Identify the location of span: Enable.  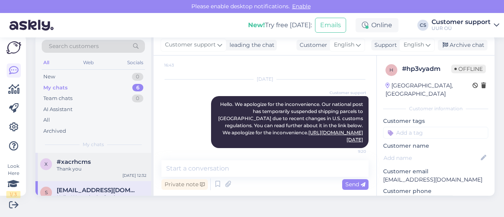
(301, 6).